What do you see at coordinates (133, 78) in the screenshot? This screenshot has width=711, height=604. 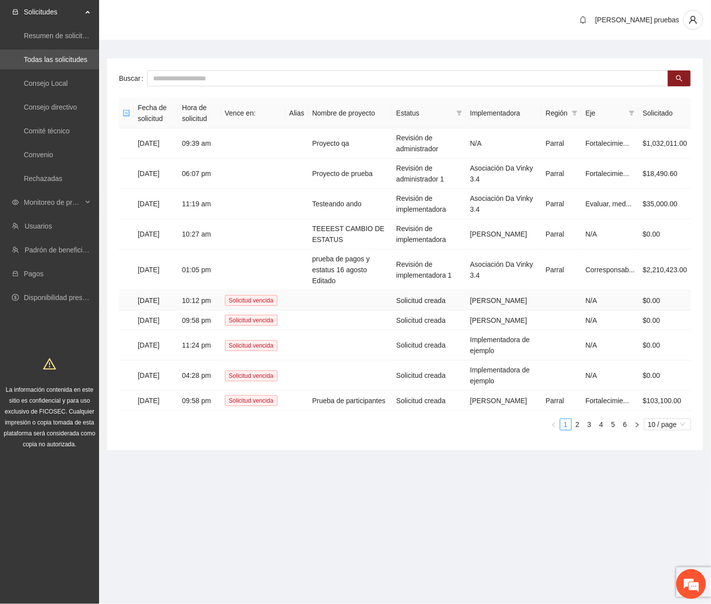 I see `label: Buscar` at bounding box center [133, 78].